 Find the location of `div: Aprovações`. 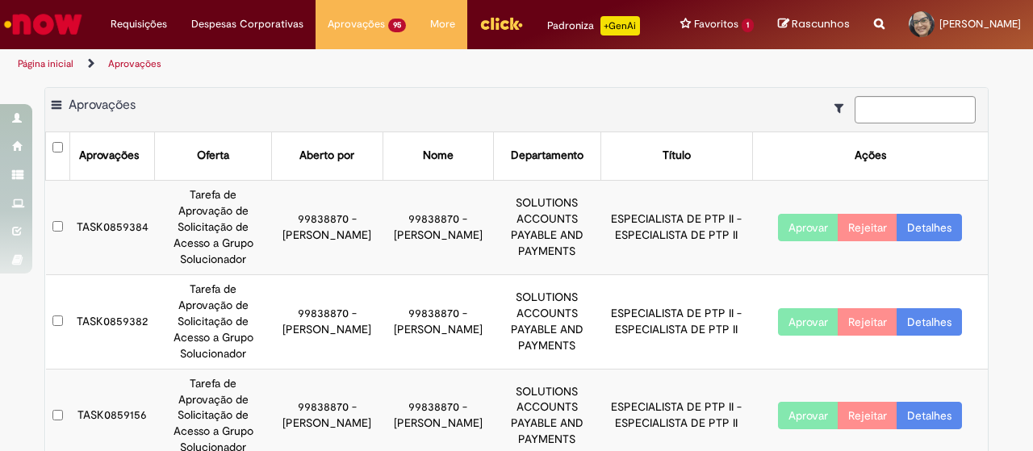

div: Aprovações is located at coordinates (109, 156).